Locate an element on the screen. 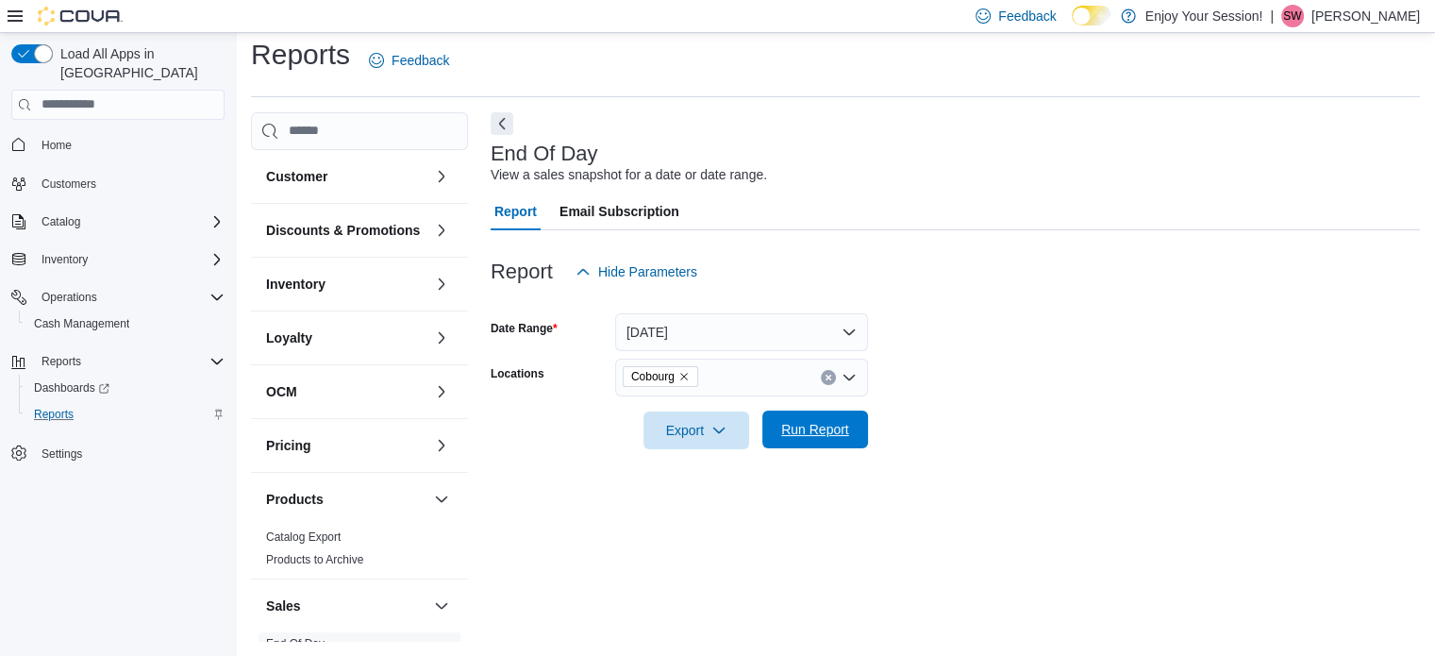 The height and width of the screenshot is (656, 1435). div: Products is located at coordinates (359, 552).